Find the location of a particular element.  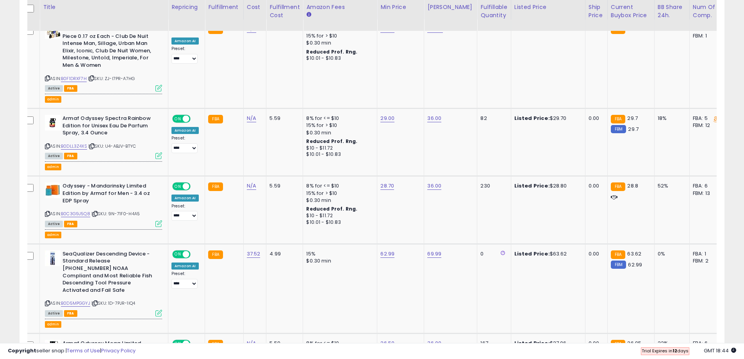

span: | SKU: ZJ-I7PR-A7HG is located at coordinates (111, 79).